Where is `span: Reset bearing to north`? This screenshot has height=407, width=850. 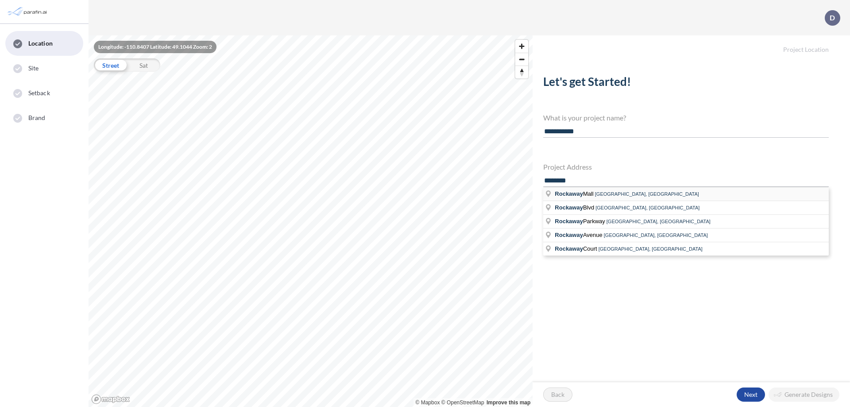
span: Reset bearing to north is located at coordinates (521, 72).